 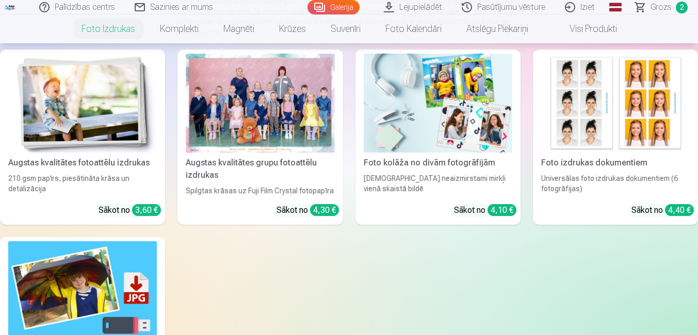 I want to click on div: 4,40 €, so click(x=679, y=210).